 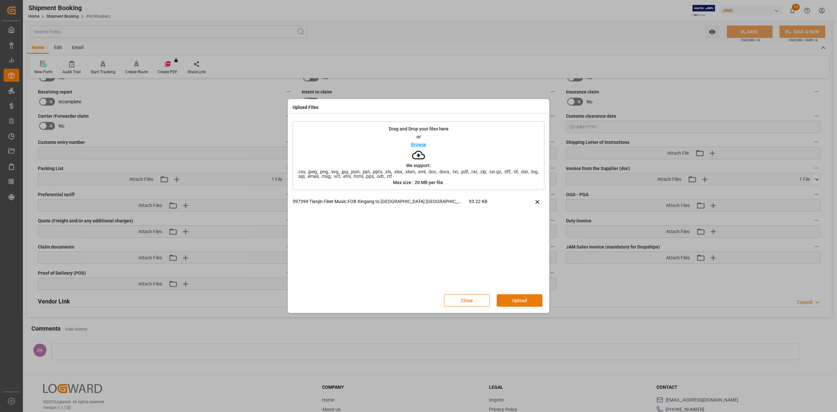 I want to click on p: Drag and Drop your files here, so click(x=419, y=129).